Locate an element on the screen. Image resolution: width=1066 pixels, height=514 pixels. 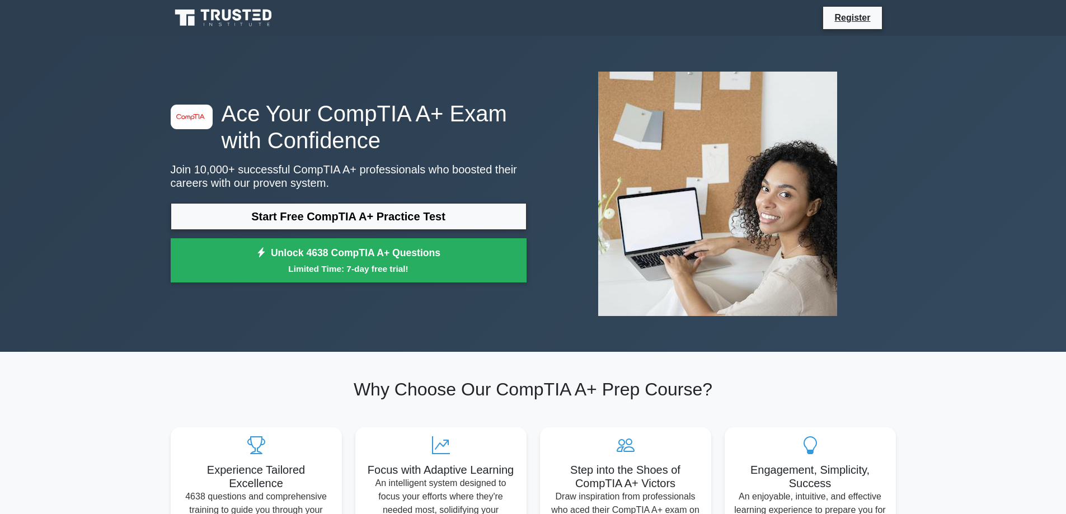
h5: Engagement, Simplicity, Success is located at coordinates (810, 477).